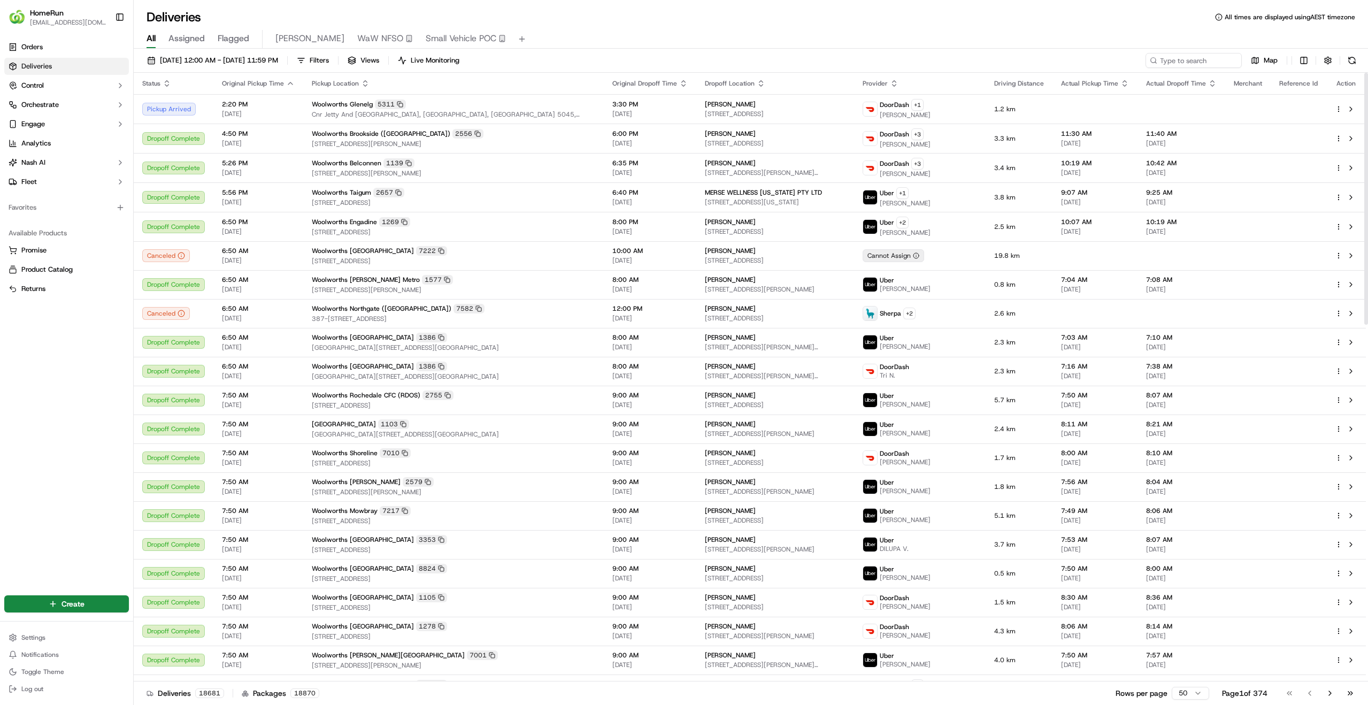  What do you see at coordinates (399, 163) in the screenshot?
I see `div: 1139` at bounding box center [399, 163].